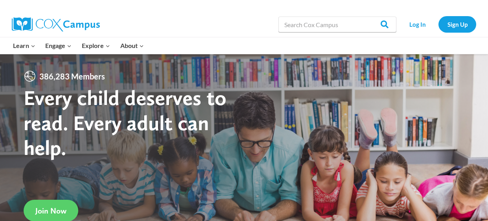  Describe the element at coordinates (24, 46) in the screenshot. I see `span: Learn` at that location.